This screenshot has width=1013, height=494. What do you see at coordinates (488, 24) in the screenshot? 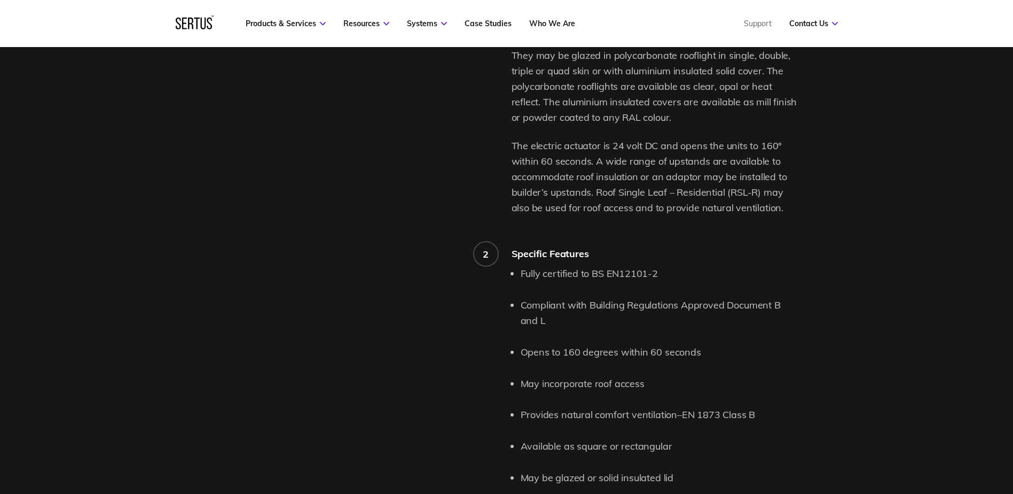
I see `a: Case Studies` at bounding box center [488, 24].